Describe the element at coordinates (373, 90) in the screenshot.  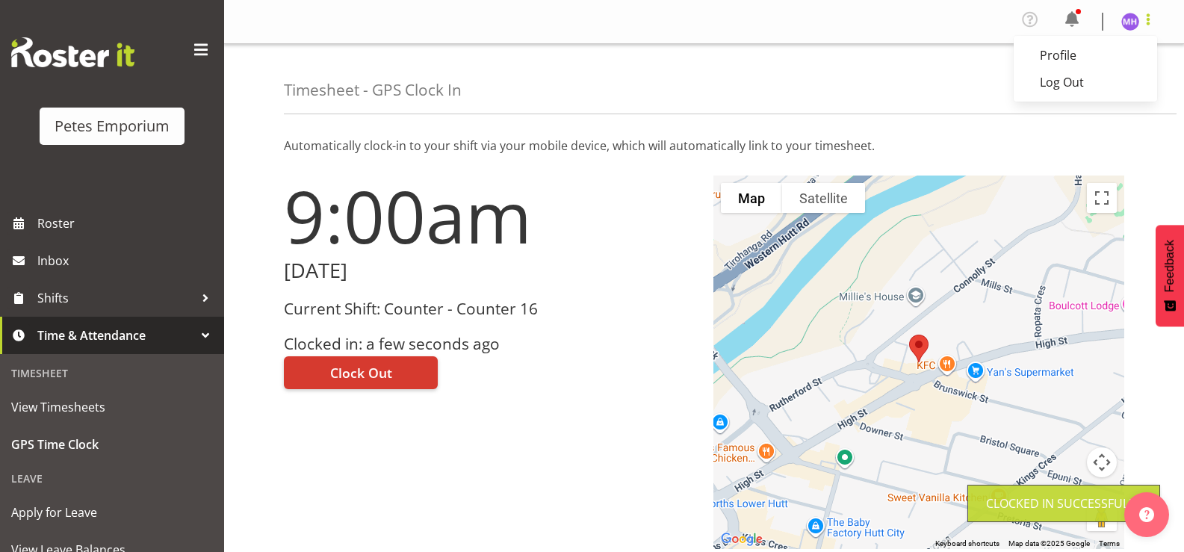
I see `h4: Timesheet - GPS Clock In` at that location.